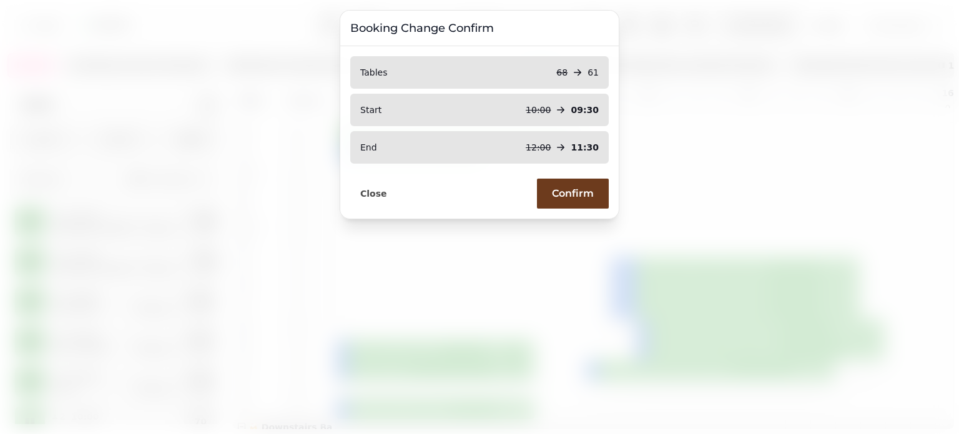 This screenshot has width=959, height=434. What do you see at coordinates (373, 194) in the screenshot?
I see `span: Close` at bounding box center [373, 194].